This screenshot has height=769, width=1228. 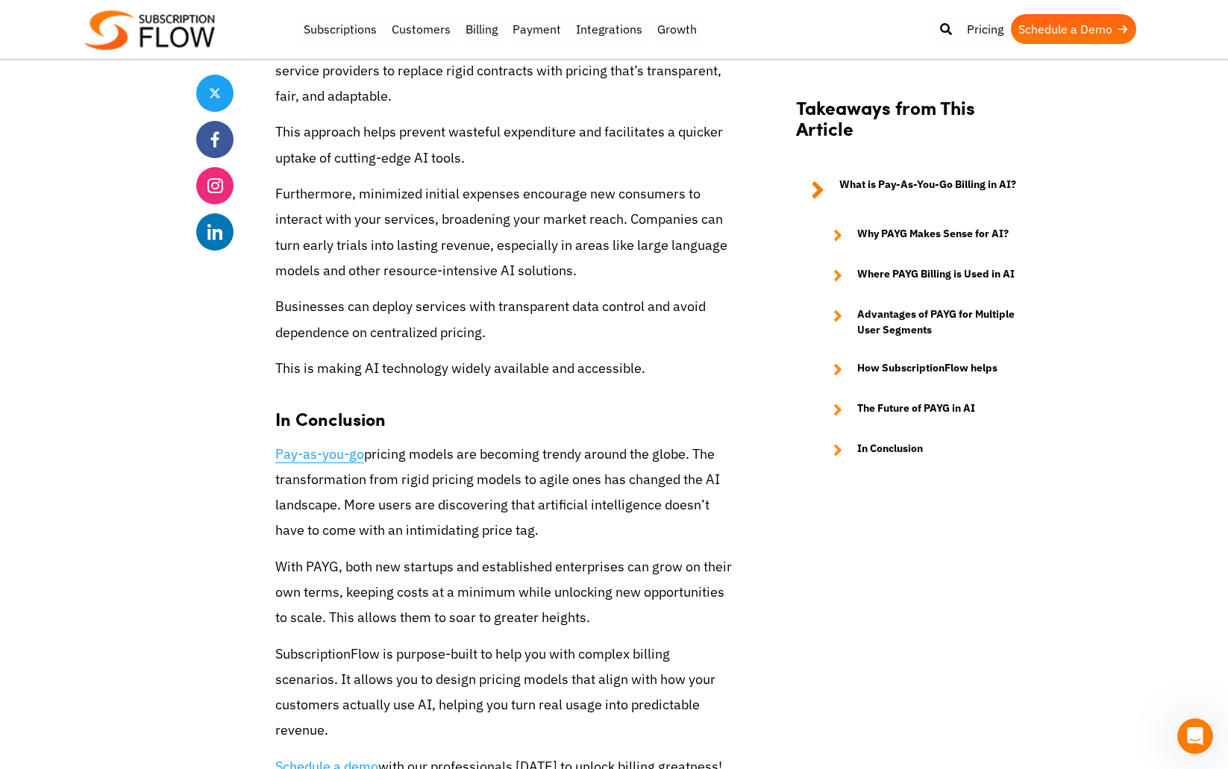 What do you see at coordinates (505, 692) in the screenshot?
I see `p: SubscriptionFlow is purpose-built to help you with complex billing scenarios. It allows you to de...` at bounding box center [505, 692].